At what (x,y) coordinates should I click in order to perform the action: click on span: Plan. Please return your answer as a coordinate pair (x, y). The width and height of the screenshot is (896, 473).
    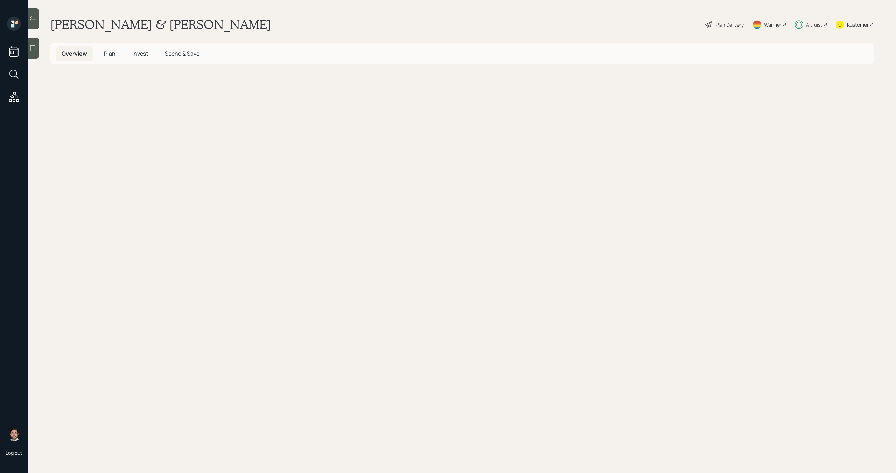
    Looking at the image, I should click on (110, 54).